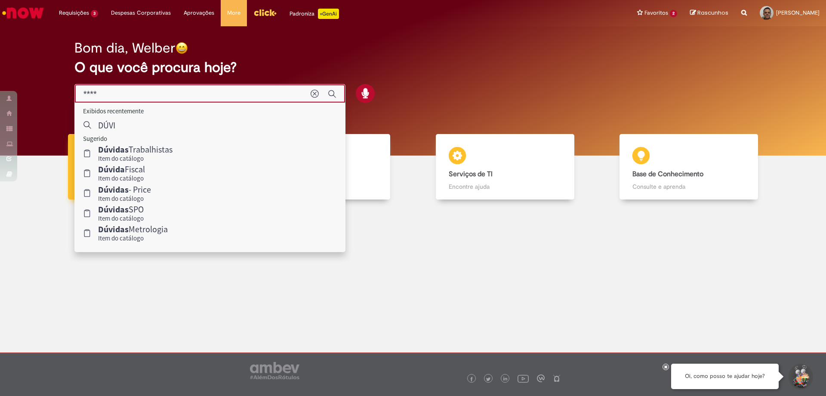  I want to click on a: Rascunhos, so click(709, 13).